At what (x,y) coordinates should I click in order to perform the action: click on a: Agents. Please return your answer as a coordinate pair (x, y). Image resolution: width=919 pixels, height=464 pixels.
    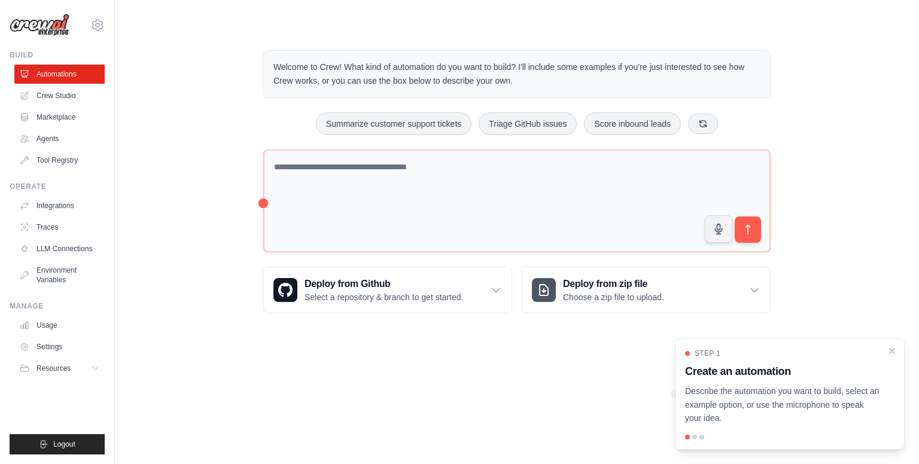
    Looking at the image, I should click on (59, 139).